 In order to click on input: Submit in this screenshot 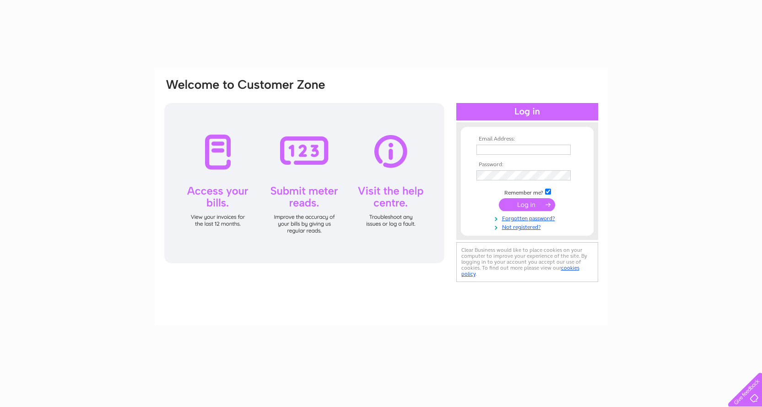, I will do `click(526, 204)`.